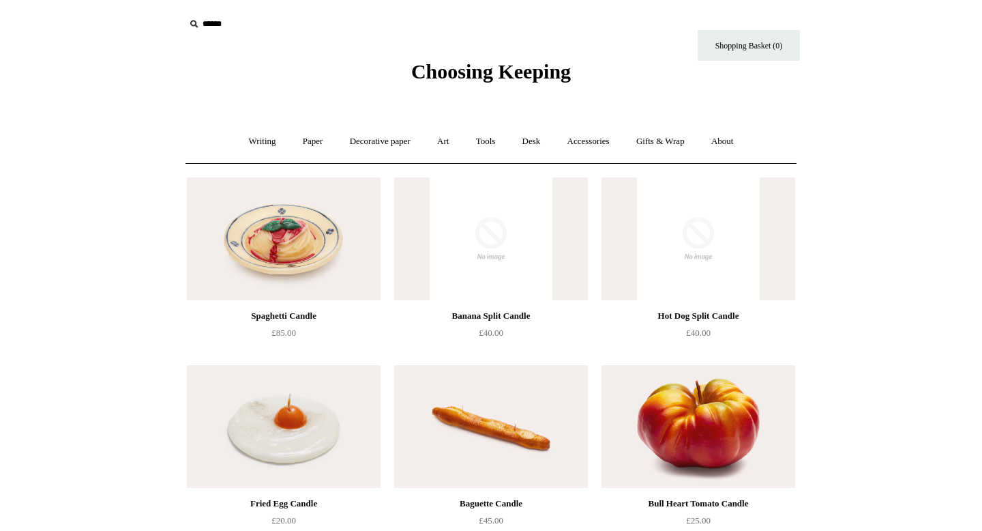 The height and width of the screenshot is (531, 982). Describe the element at coordinates (443, 141) in the screenshot. I see `a: Art` at that location.